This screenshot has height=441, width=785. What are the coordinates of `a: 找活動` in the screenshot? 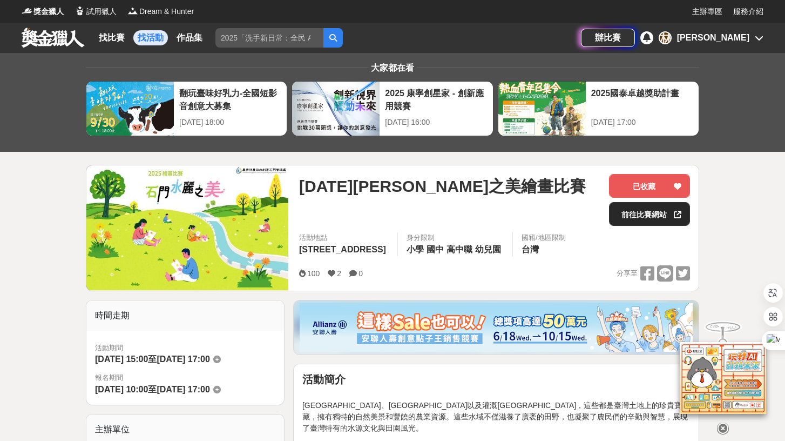 It's located at (151, 38).